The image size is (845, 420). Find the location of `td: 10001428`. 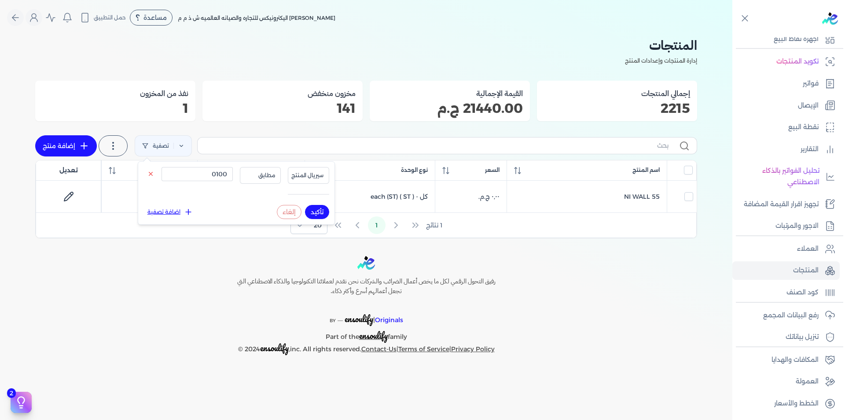

td: 10001428 is located at coordinates (150, 196).